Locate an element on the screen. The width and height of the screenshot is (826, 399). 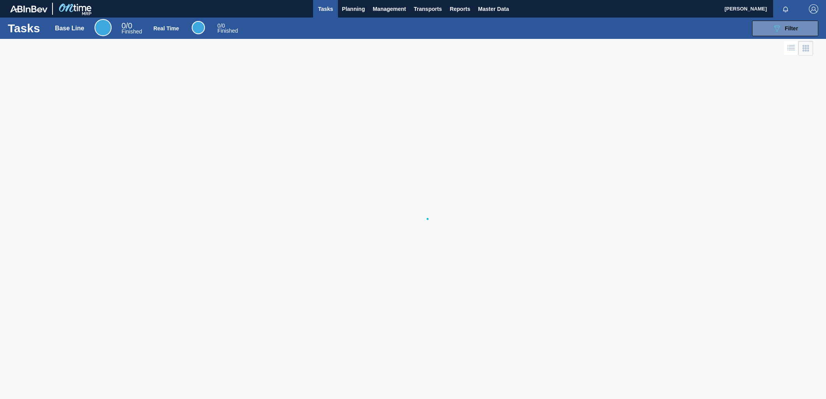
span: Reports is located at coordinates (460, 9).